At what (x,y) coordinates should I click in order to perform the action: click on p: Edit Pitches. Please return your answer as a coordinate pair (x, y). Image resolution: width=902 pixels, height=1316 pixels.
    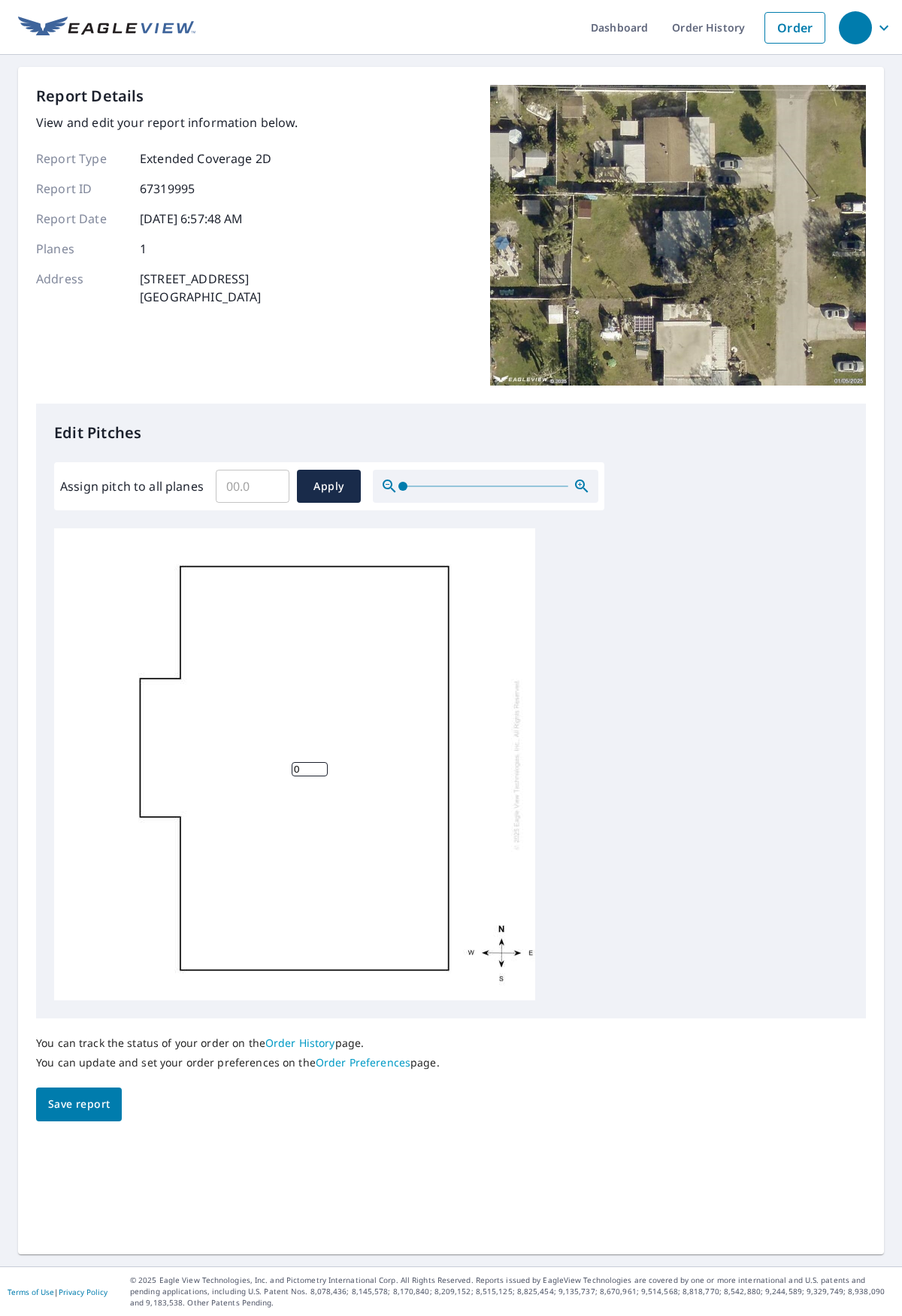
    Looking at the image, I should click on (451, 433).